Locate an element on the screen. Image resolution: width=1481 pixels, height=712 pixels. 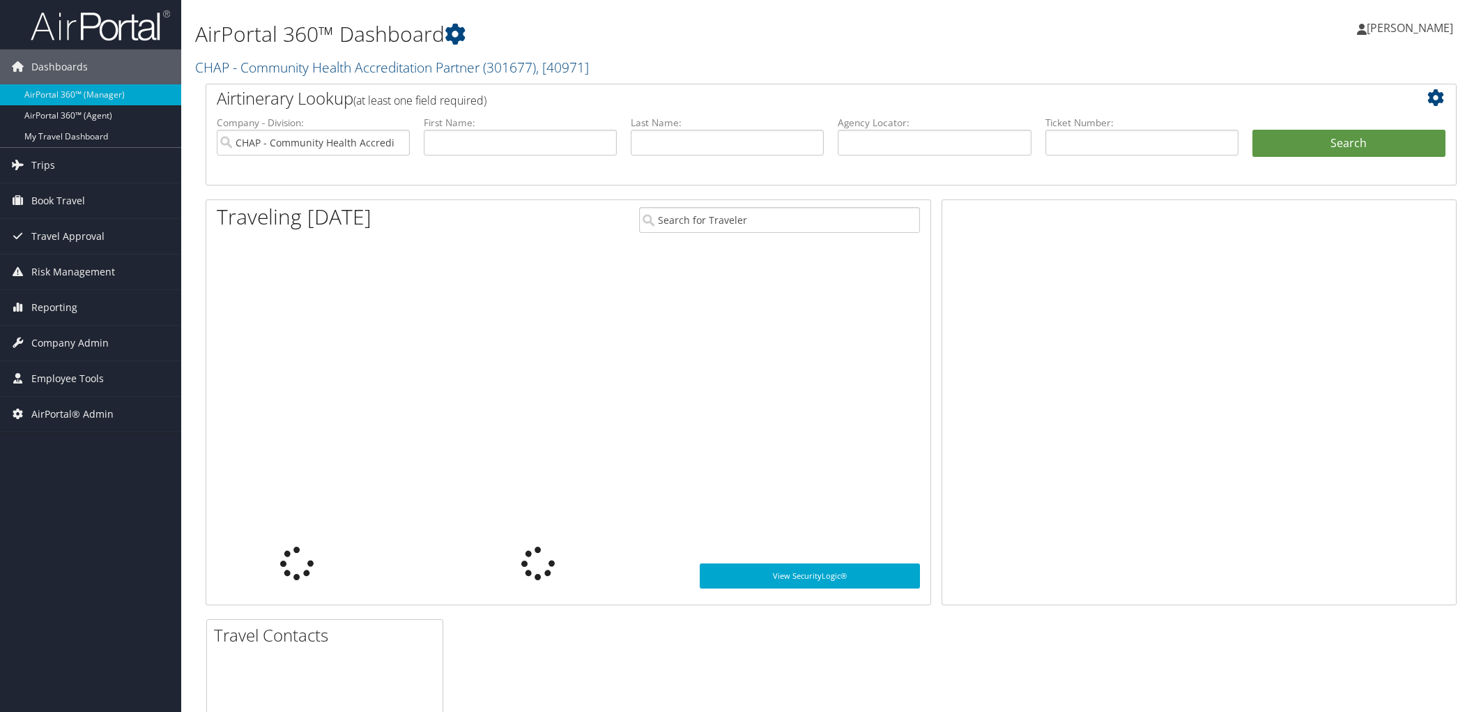
span: Book Travel is located at coordinates (58, 201).